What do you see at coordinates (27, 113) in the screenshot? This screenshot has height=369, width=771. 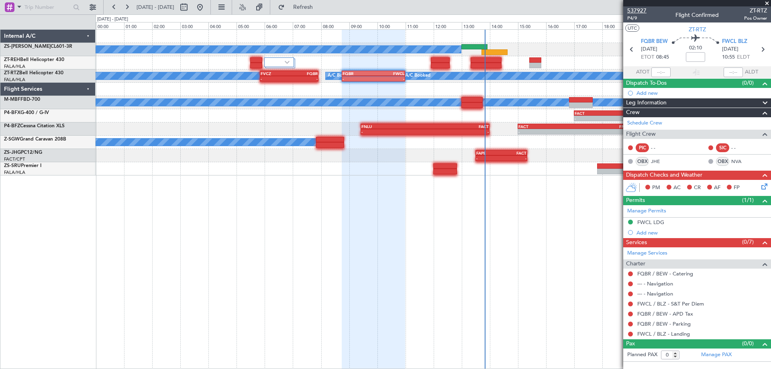 I see `a: P4-BFXG-400 / G-IV` at bounding box center [27, 113].